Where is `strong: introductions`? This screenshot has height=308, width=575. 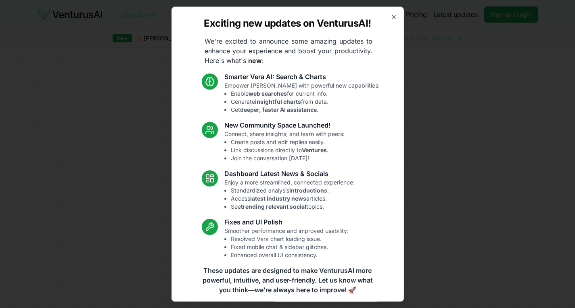
strong: introductions is located at coordinates (308, 190).